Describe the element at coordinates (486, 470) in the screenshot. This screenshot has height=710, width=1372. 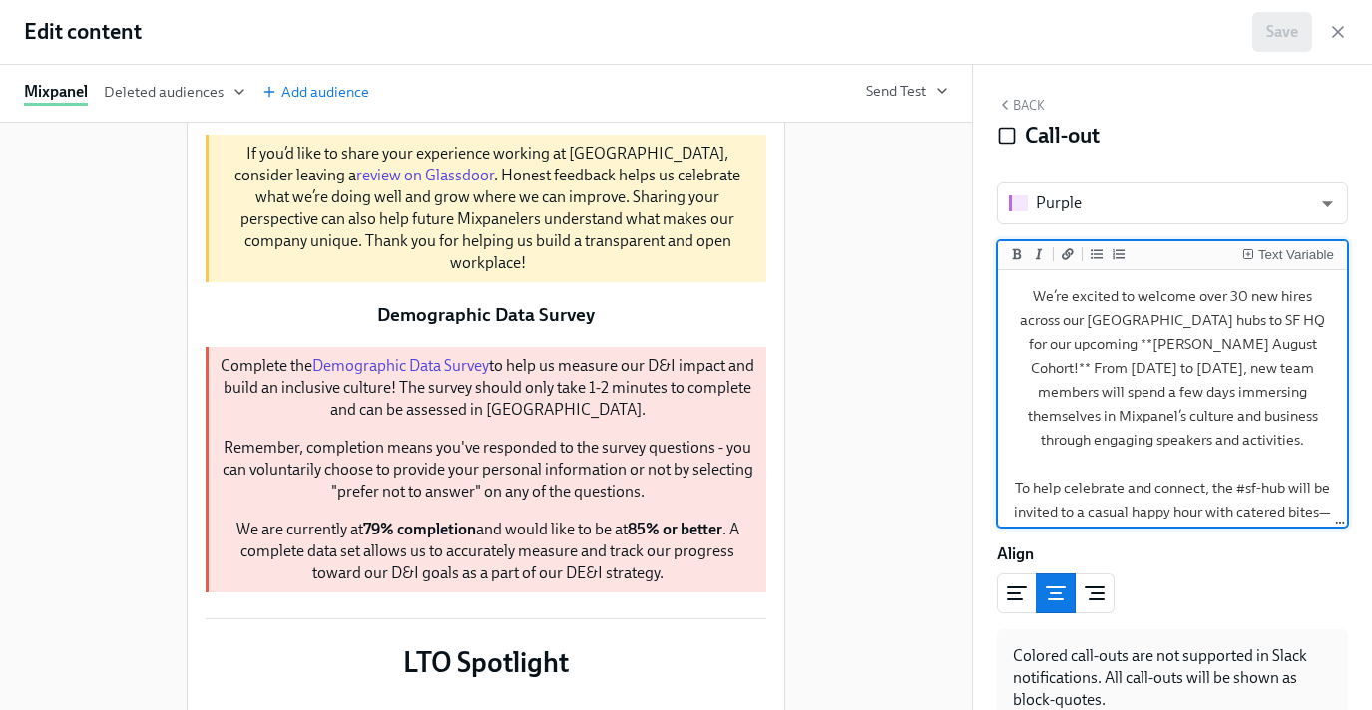
I see `div: Complete theDemographic Data Surveyto help us measure our D&I impact and build an inclusive cultu...` at that location.